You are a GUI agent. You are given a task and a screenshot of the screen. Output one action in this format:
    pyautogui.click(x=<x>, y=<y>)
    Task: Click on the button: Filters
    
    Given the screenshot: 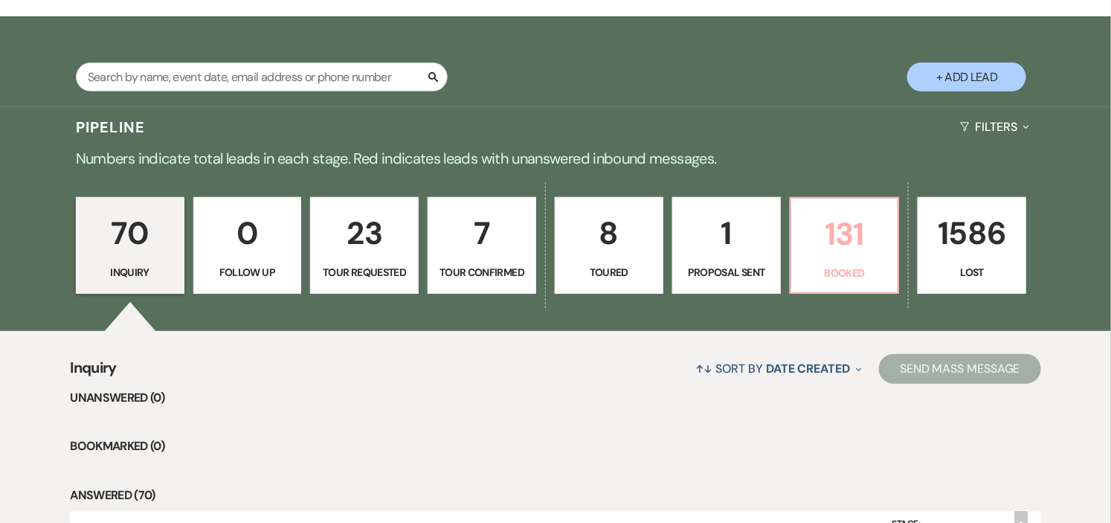 What is the action you would take?
    pyautogui.click(x=994, y=126)
    